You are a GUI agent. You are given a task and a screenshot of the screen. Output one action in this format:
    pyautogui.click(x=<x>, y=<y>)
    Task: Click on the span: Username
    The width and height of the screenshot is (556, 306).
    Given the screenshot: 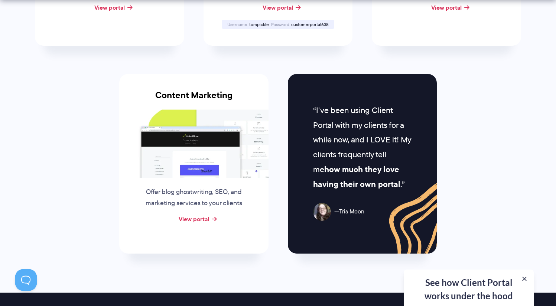 What is the action you would take?
    pyautogui.click(x=238, y=24)
    